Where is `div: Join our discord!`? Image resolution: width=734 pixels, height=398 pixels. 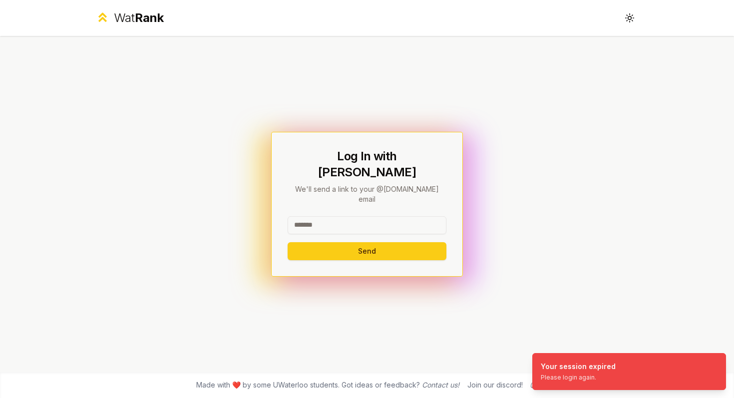 div: Join our discord! is located at coordinates (495, 385).